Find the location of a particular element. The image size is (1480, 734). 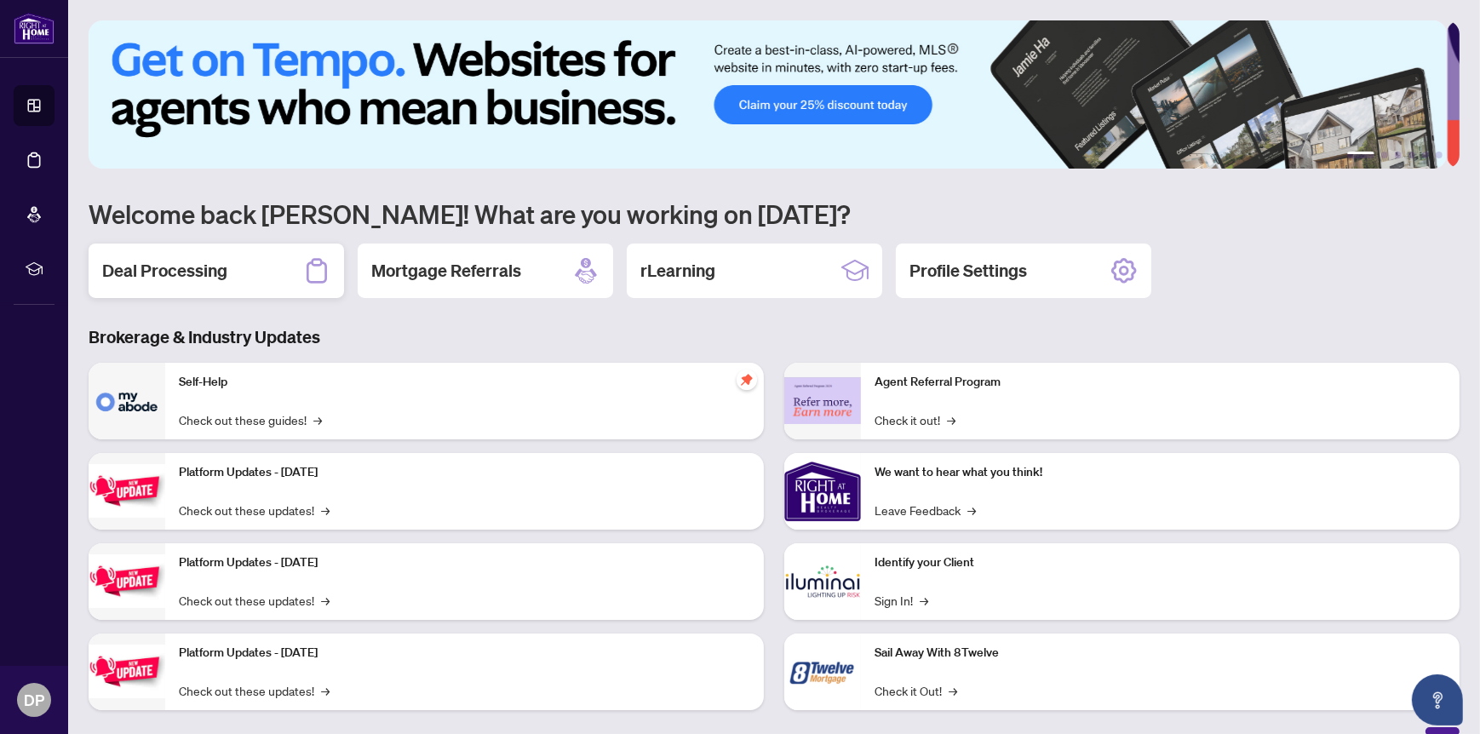

img: Slide 0 is located at coordinates (767, 95).